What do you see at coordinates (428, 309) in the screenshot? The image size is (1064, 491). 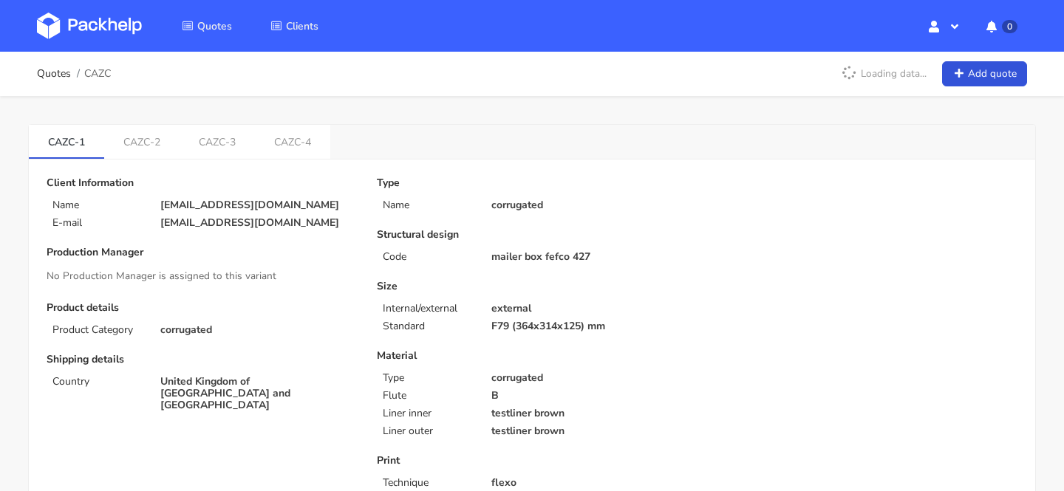 I see `p: Internal/external` at bounding box center [428, 309].